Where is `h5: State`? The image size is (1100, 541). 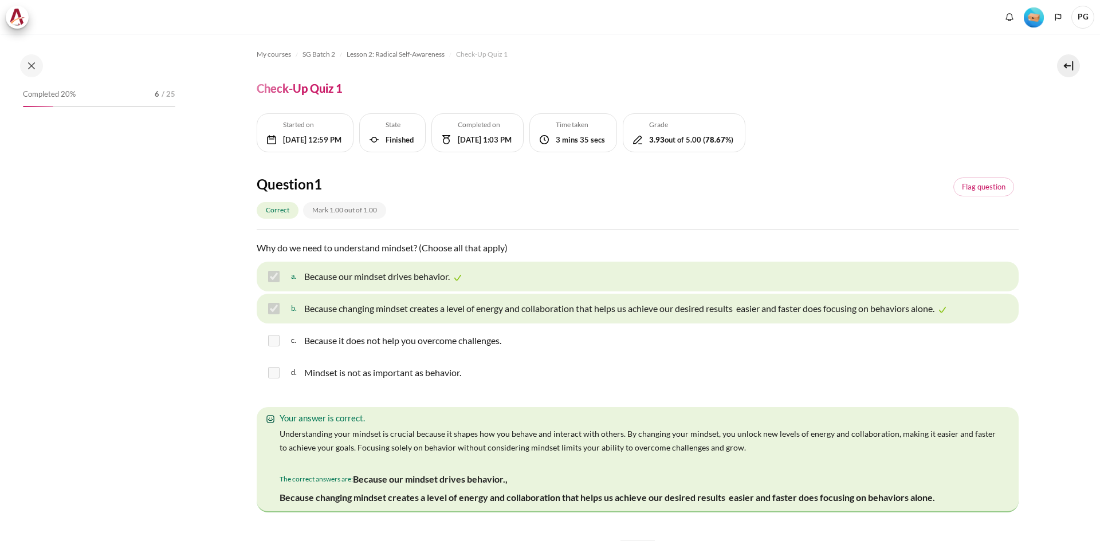
h5: State is located at coordinates (399, 125).